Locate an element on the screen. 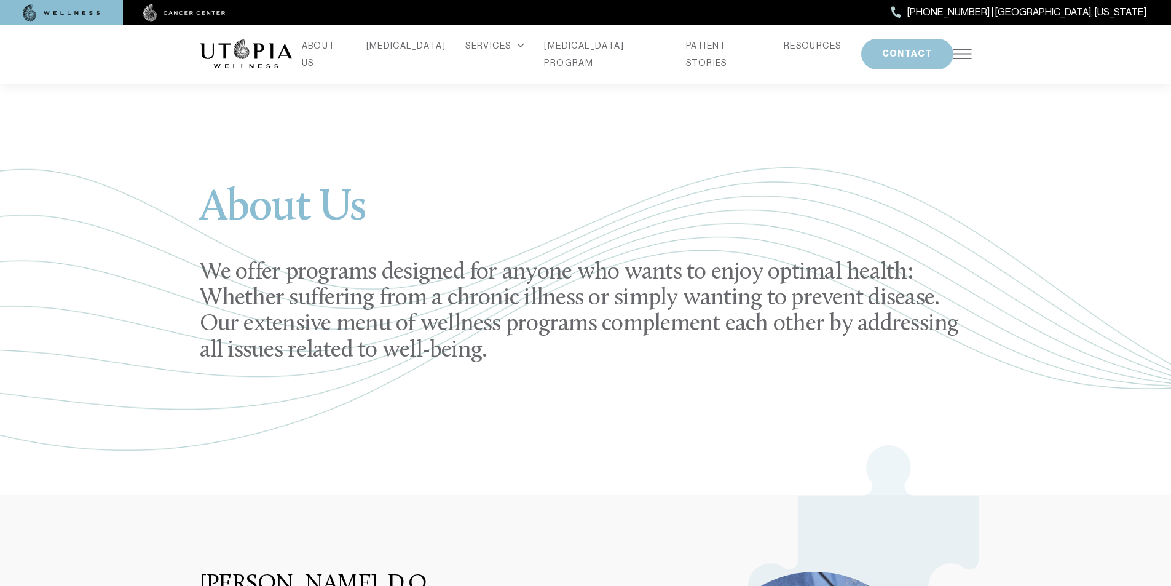 This screenshot has height=586, width=1171. div: SERVICES is located at coordinates (495, 45).